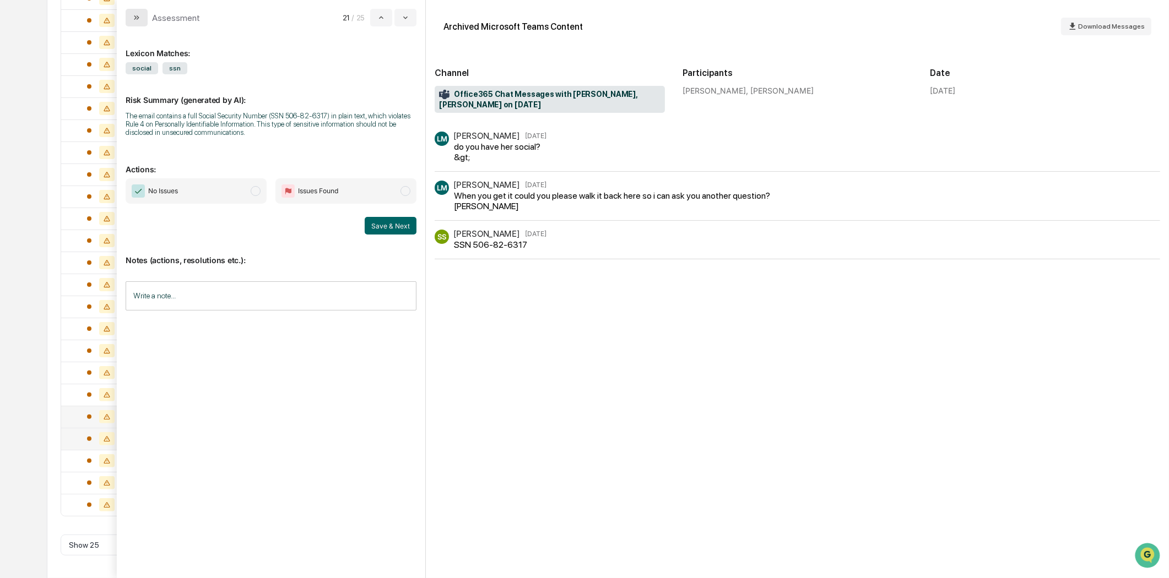  What do you see at coordinates (535, 234) in the screenshot?
I see `time: Wednesday, July 30, 2025 at 2:07:35 PM` at bounding box center [535, 234].